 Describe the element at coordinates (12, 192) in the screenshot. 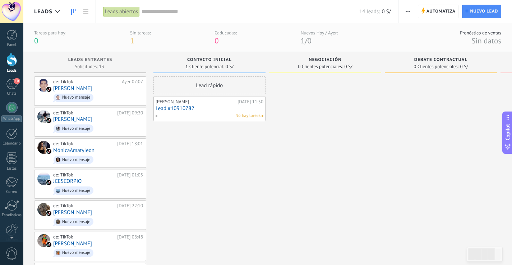

I see `div: Correo` at that location.